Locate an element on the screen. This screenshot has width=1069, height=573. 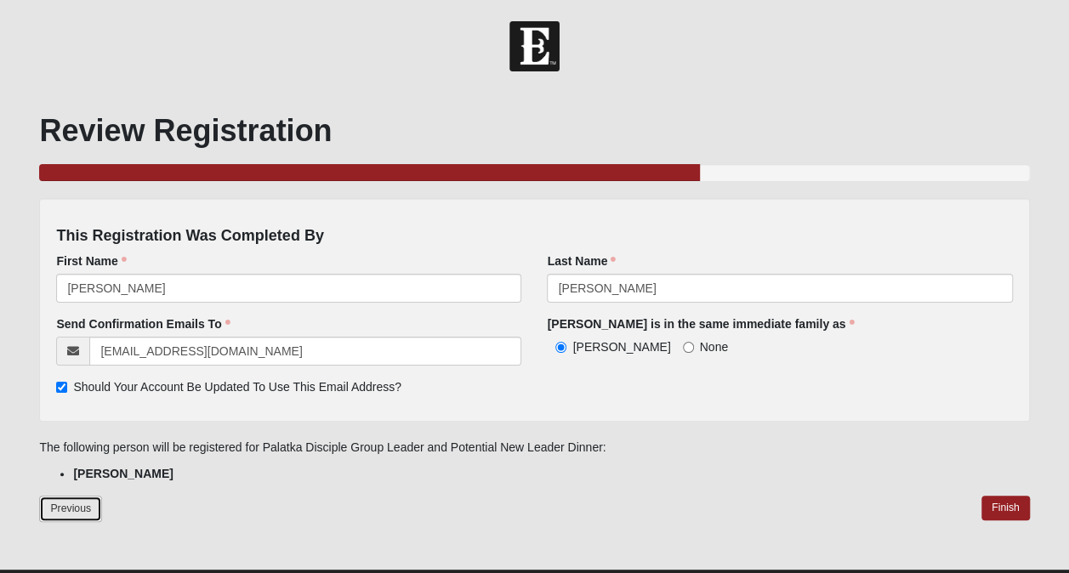
a: Finish is located at coordinates (1005, 508).